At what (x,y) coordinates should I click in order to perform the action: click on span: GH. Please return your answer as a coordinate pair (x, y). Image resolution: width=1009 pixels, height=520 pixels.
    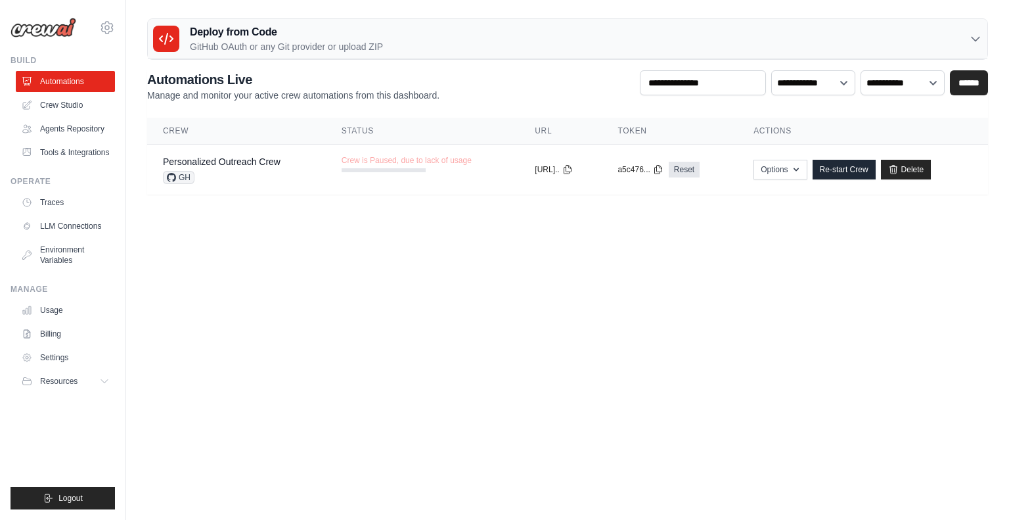
    Looking at the image, I should click on (179, 177).